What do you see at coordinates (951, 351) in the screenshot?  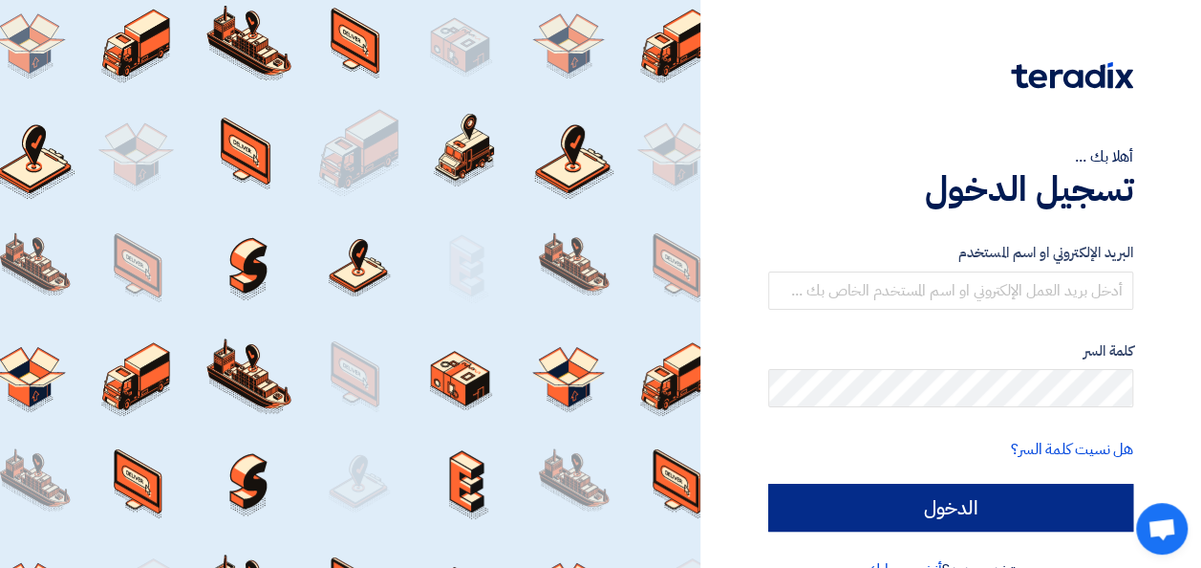 I see `label: كلمة السر` at bounding box center [951, 351].